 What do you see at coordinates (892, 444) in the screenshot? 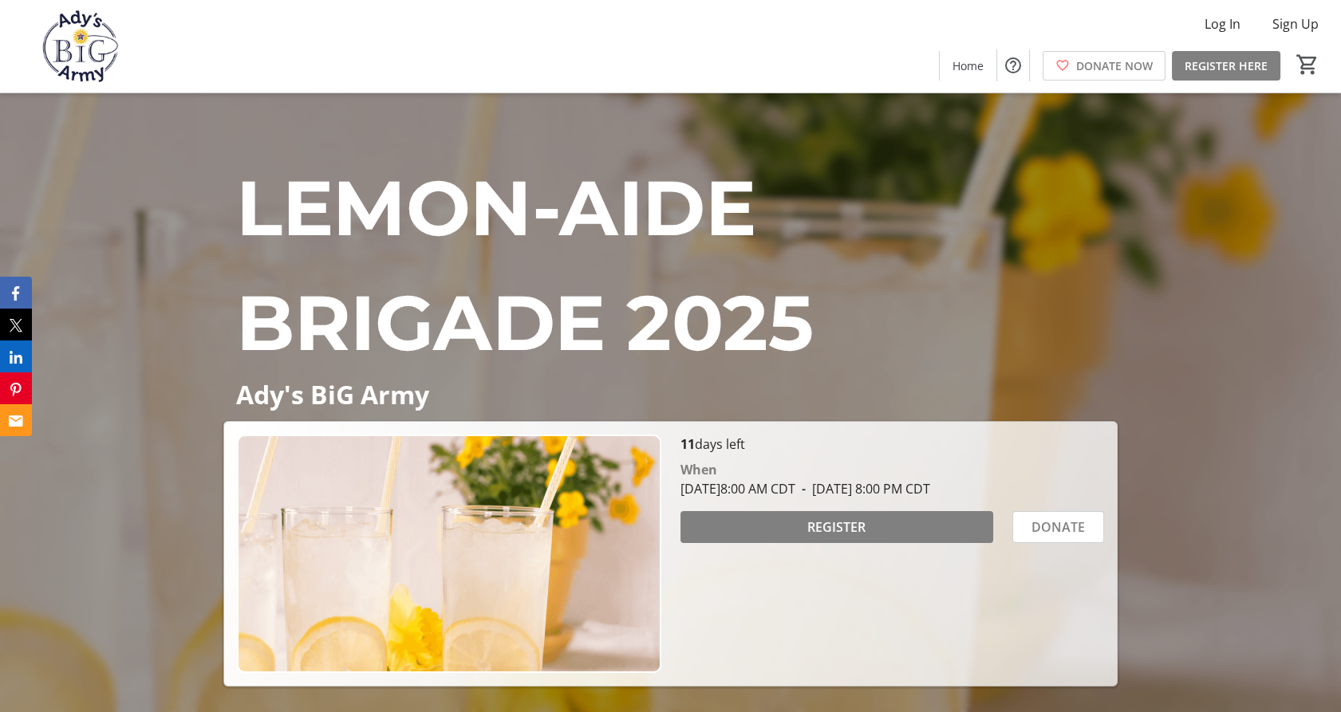
I see `p: days left` at bounding box center [892, 444].